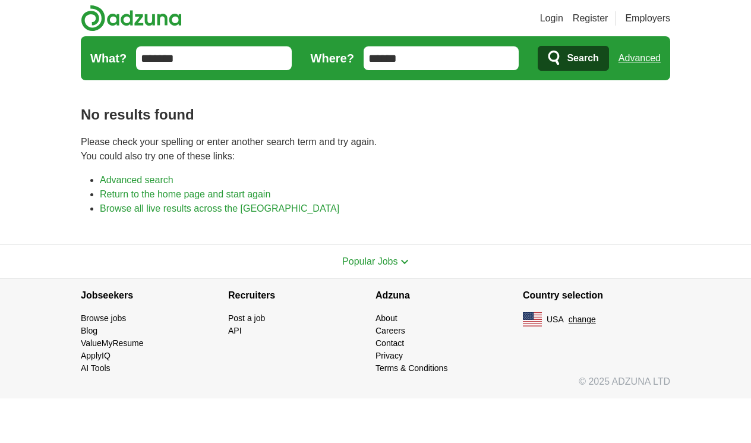 The width and height of the screenshot is (751, 443). I want to click on img: toggle icon, so click(405, 261).